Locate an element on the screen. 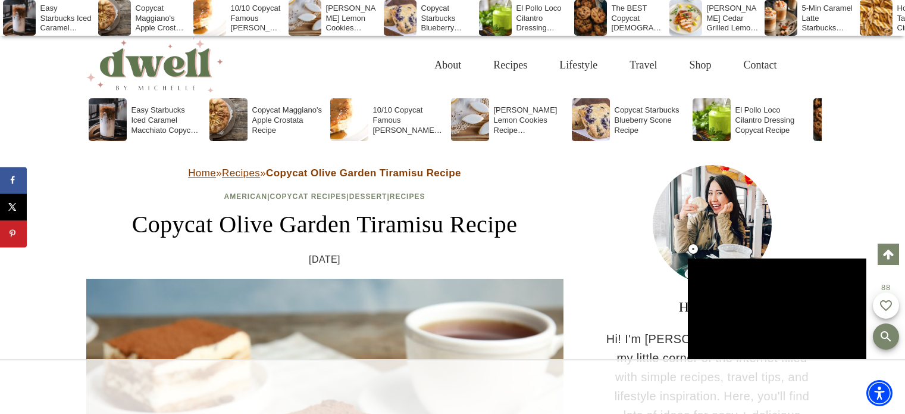 This screenshot has height=414, width=905. a: American is located at coordinates (246, 196).